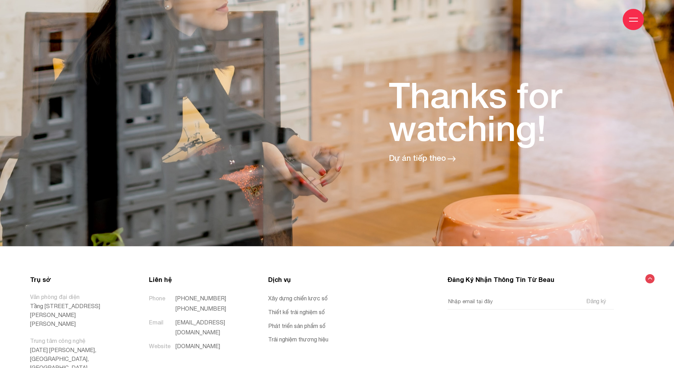  What do you see at coordinates (297, 326) in the screenshot?
I see `a: Phát triển sản phẩm số` at bounding box center [297, 326].